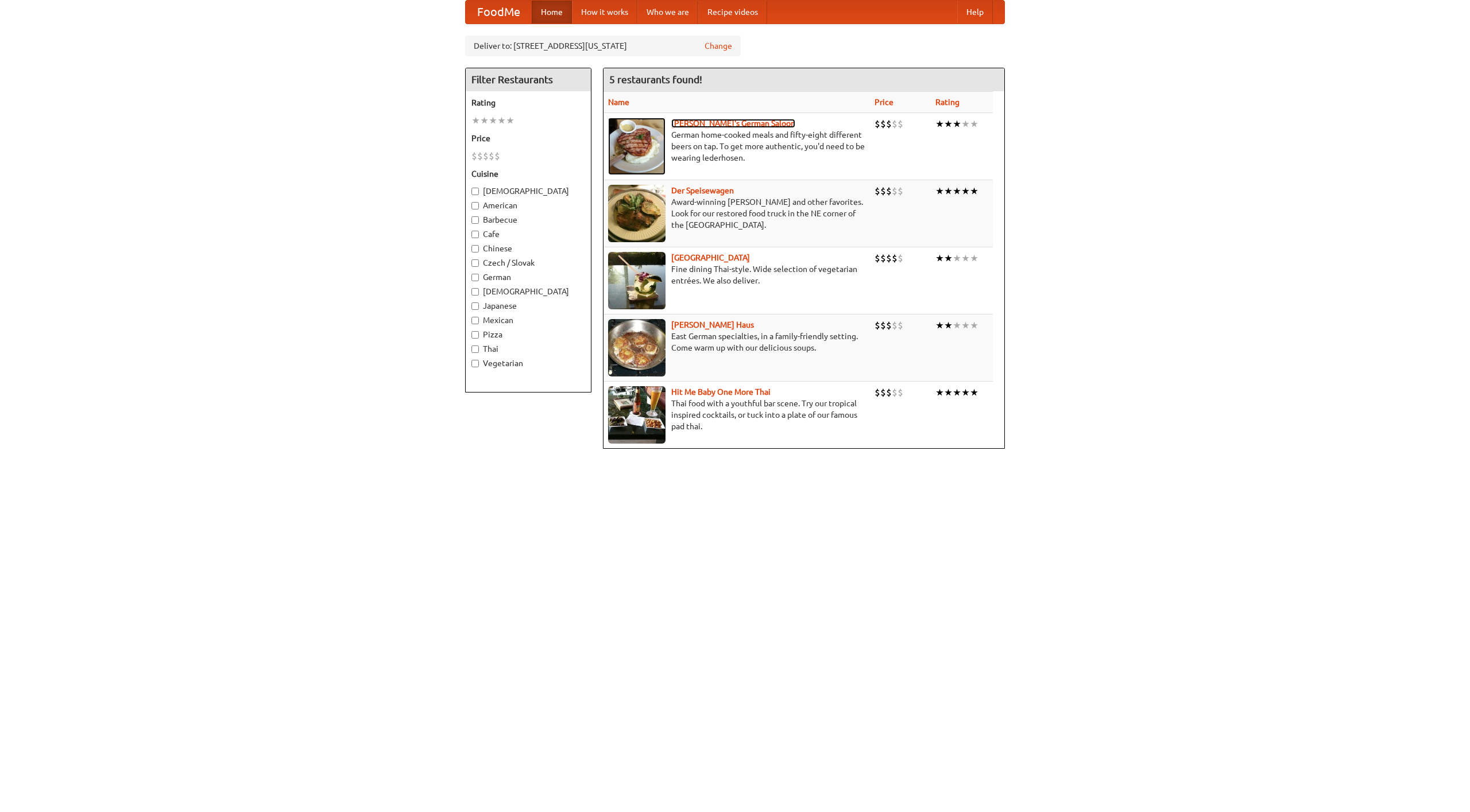 The image size is (1470, 812). Describe the element at coordinates (528, 349) in the screenshot. I see `label: Thai` at that location.